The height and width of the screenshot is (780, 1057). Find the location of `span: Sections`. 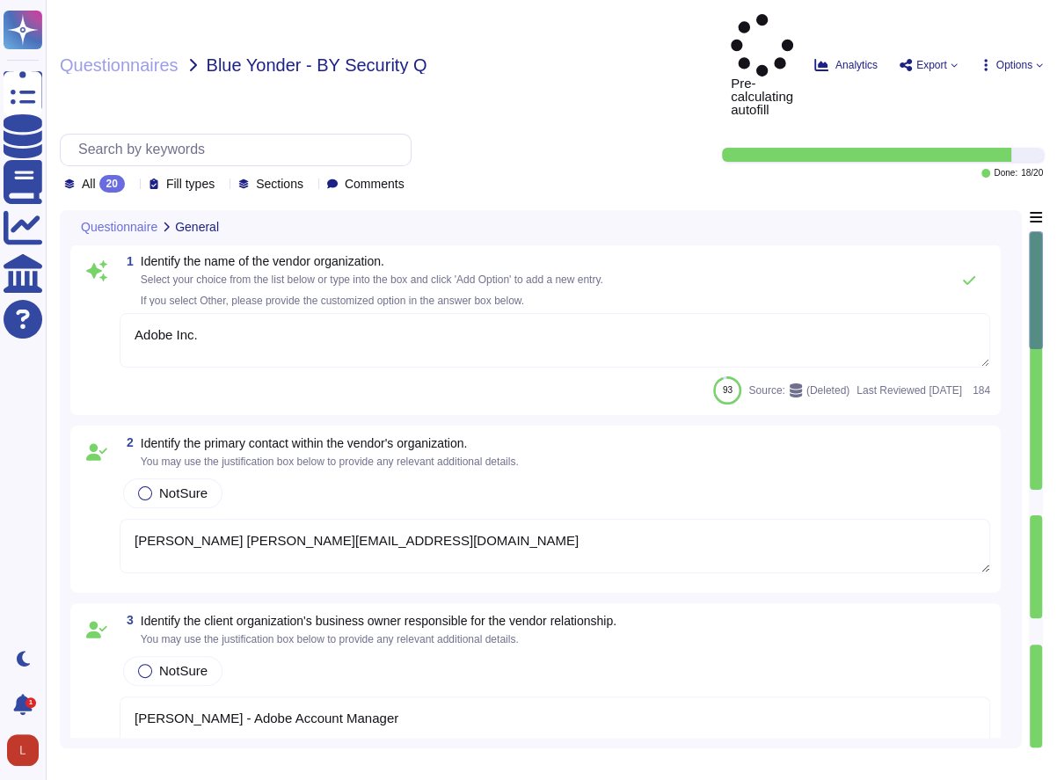

span: Sections is located at coordinates (280, 184).